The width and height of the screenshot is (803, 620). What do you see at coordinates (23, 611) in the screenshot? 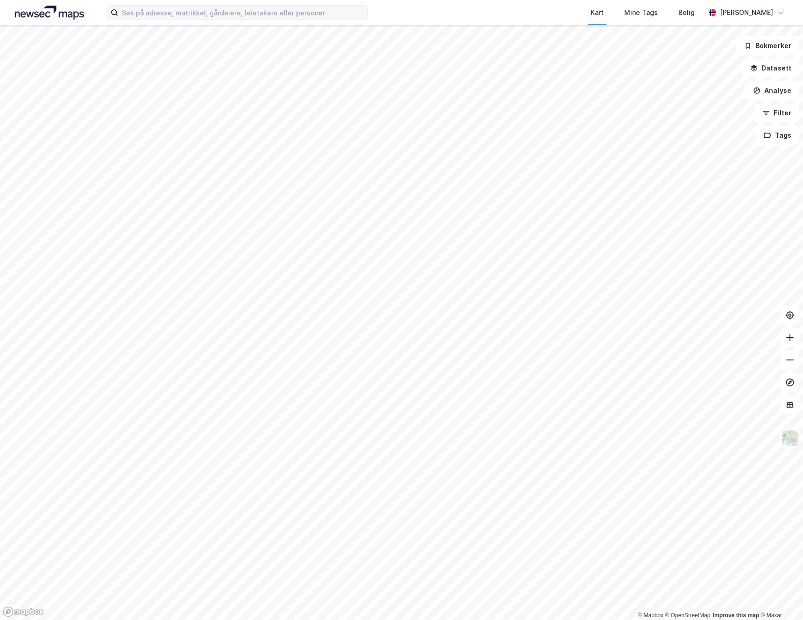
I see `a: Mapbox homepage` at bounding box center [23, 611].